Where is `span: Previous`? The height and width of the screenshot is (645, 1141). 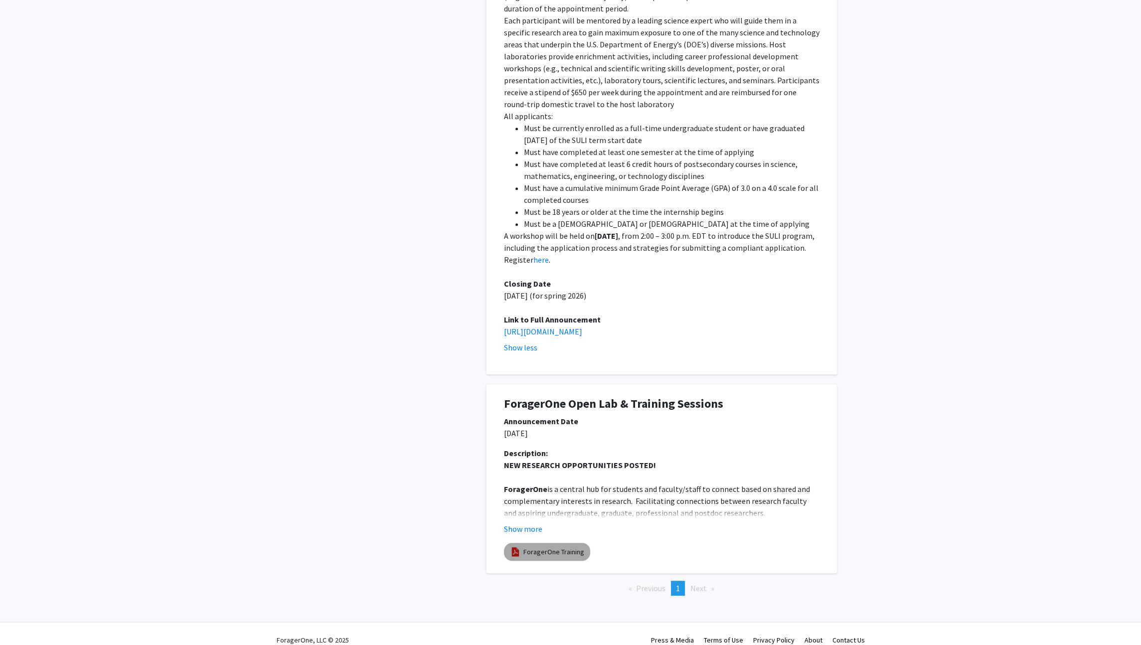 span: Previous is located at coordinates (650, 588).